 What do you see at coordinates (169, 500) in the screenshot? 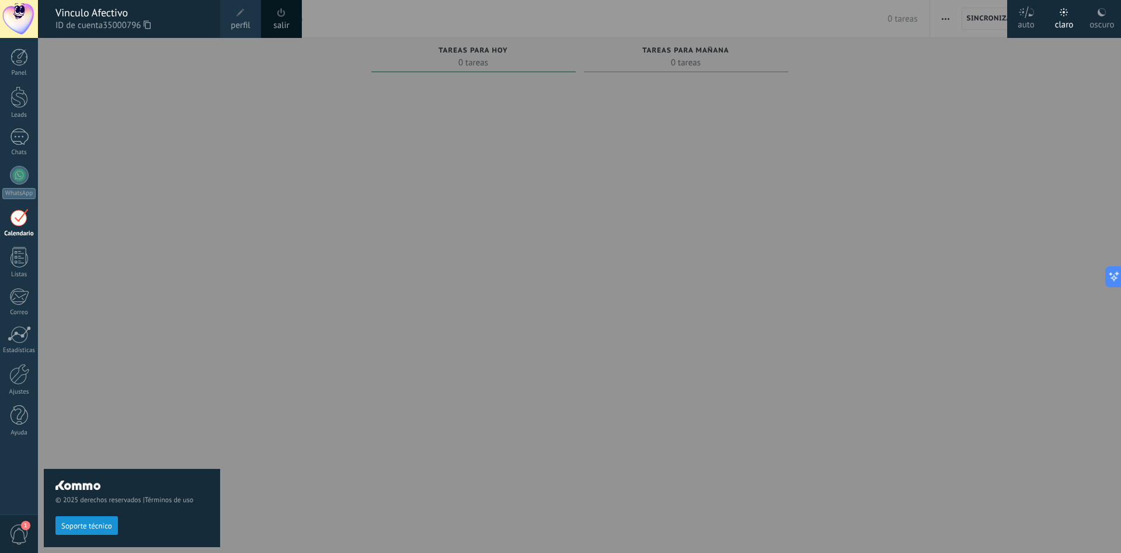
I see `a: Términos de uso` at bounding box center [169, 500].